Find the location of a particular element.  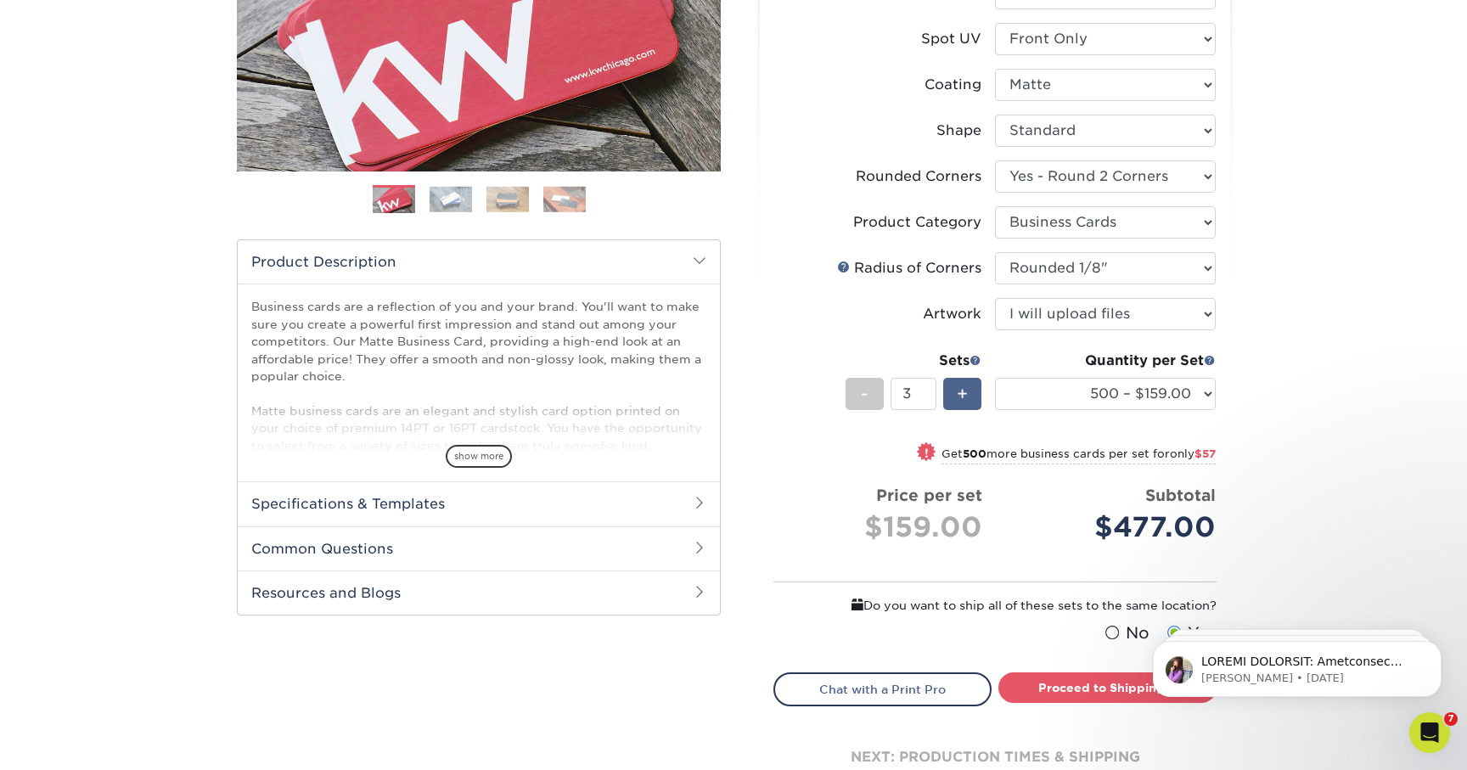

strong: Subtotal is located at coordinates (1180, 495).